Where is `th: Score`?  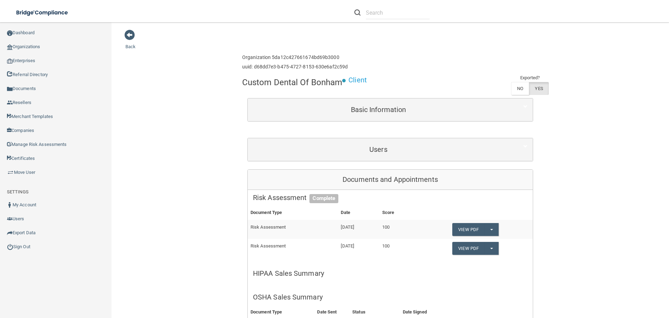 th: Score is located at coordinates (399, 212).